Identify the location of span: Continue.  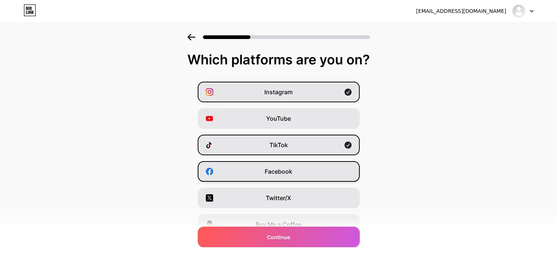
(278, 237).